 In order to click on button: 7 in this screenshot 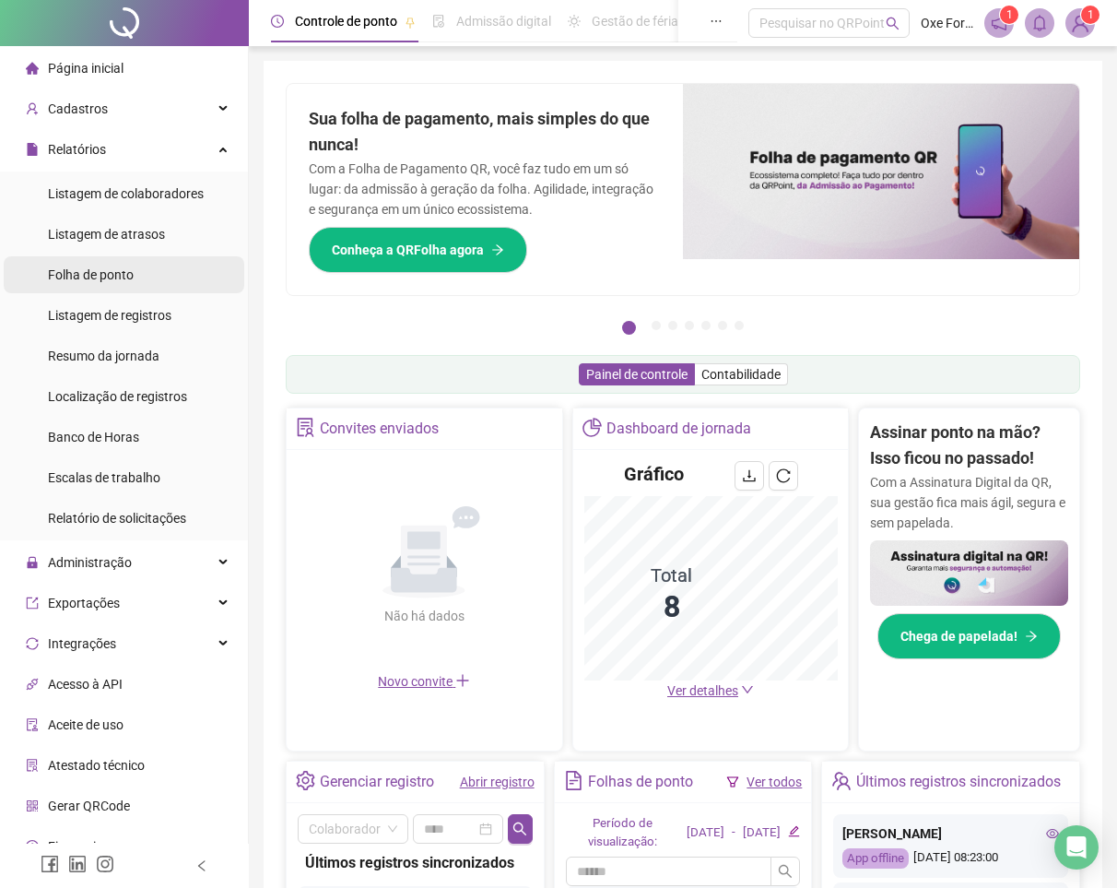, I will do `click(739, 325)`.